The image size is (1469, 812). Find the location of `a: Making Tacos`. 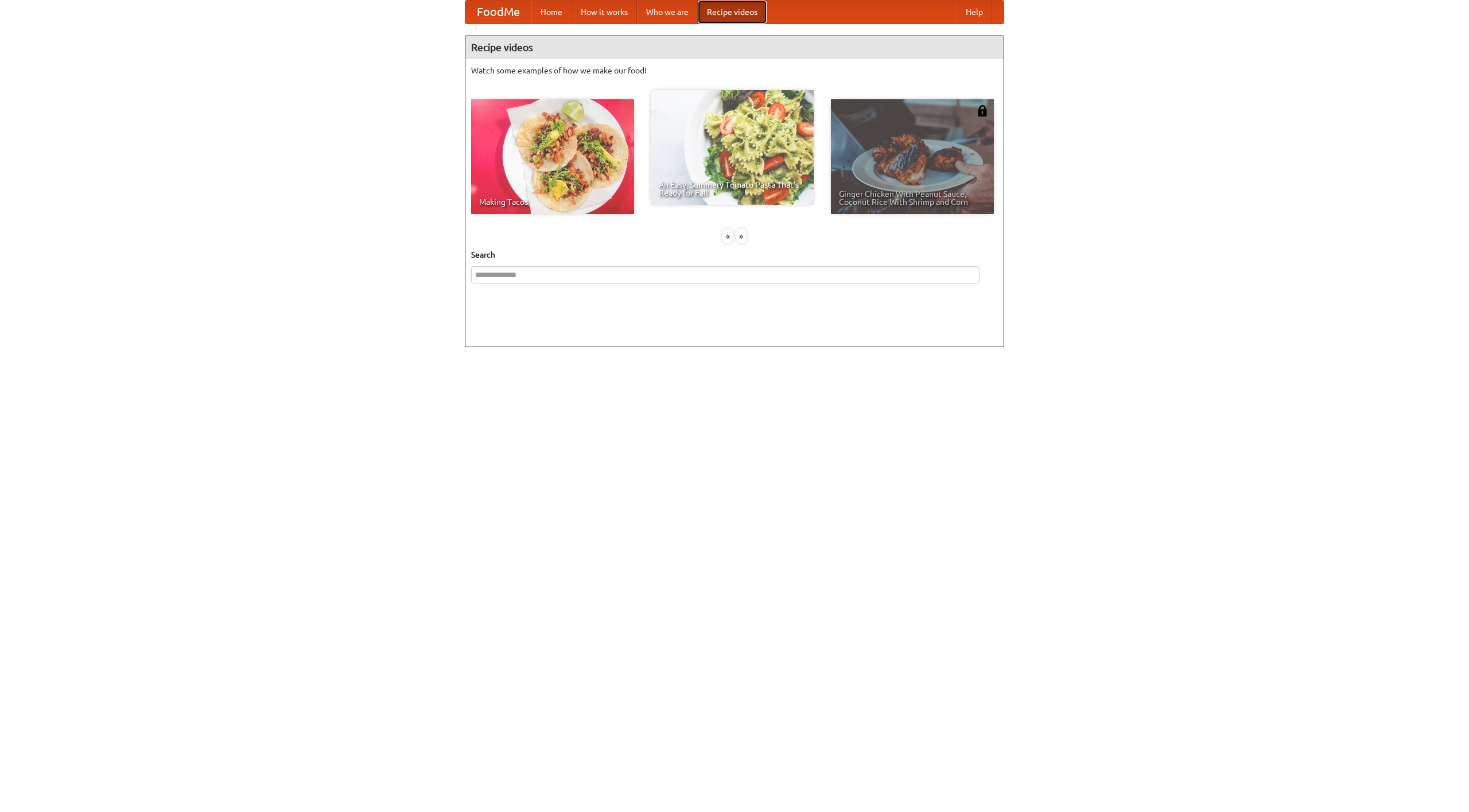

a: Making Tacos is located at coordinates (553, 157).